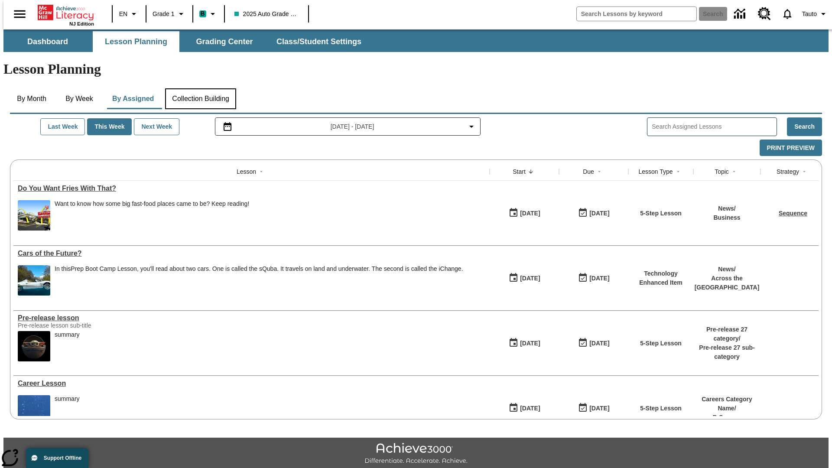  I want to click on span: Class/Student Settings, so click(319, 42).